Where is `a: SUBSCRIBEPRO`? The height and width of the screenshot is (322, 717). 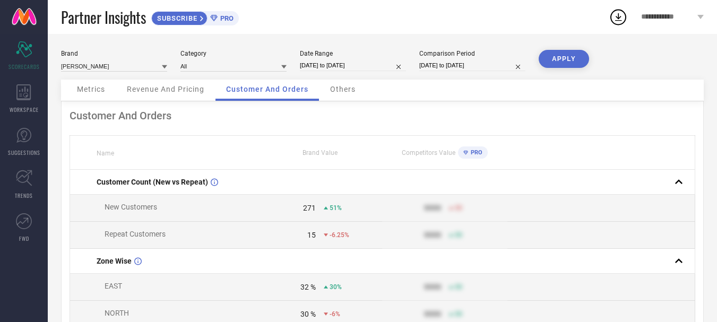
a: SUBSCRIBEPRO is located at coordinates (195, 17).